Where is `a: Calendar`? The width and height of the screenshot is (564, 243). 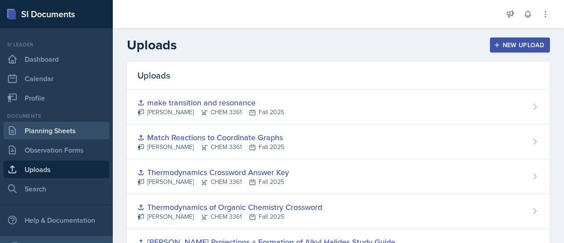 a: Calendar is located at coordinates (56, 78).